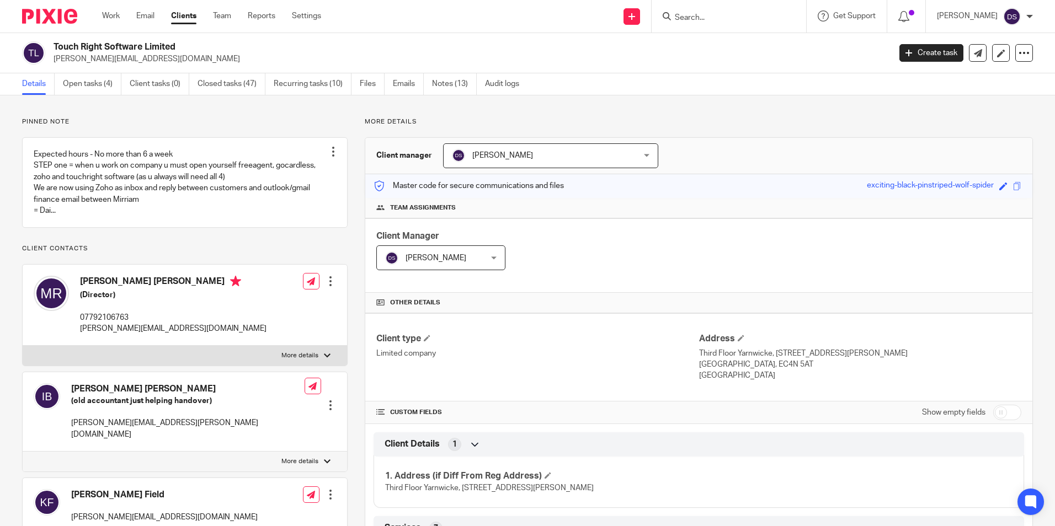 This screenshot has width=1055, height=526. What do you see at coordinates (538, 339) in the screenshot?
I see `h4: Client type` at bounding box center [538, 339].